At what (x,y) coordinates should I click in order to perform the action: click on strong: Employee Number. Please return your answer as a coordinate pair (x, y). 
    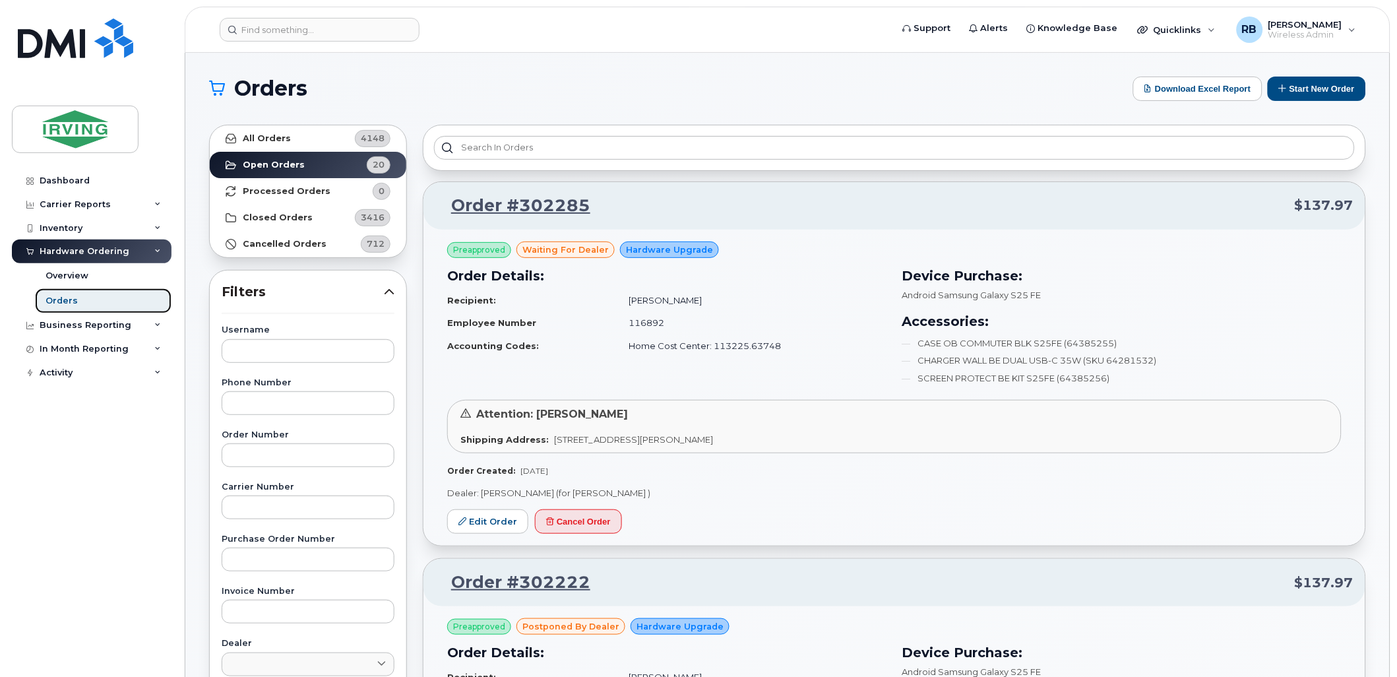
    Looking at the image, I should click on (492, 323).